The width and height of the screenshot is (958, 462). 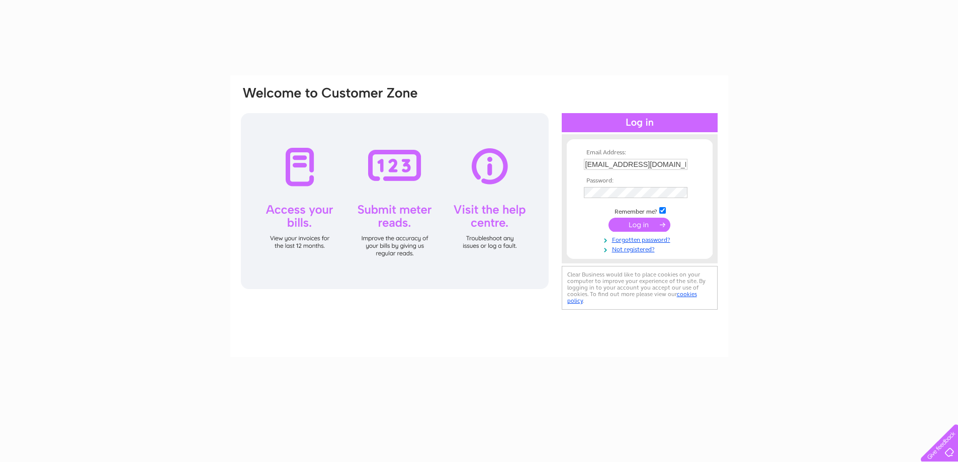 What do you see at coordinates (640, 248) in the screenshot?
I see `a: Not registered?` at bounding box center [640, 248].